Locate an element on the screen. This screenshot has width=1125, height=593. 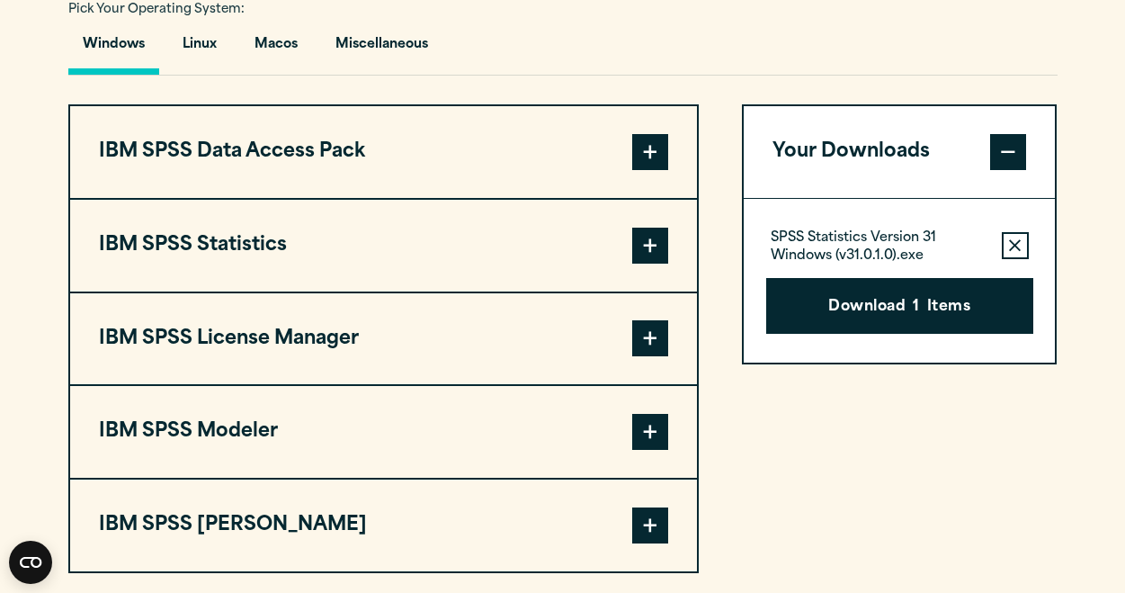
button: IBM SPSS License Manager is located at coordinates (383, 339).